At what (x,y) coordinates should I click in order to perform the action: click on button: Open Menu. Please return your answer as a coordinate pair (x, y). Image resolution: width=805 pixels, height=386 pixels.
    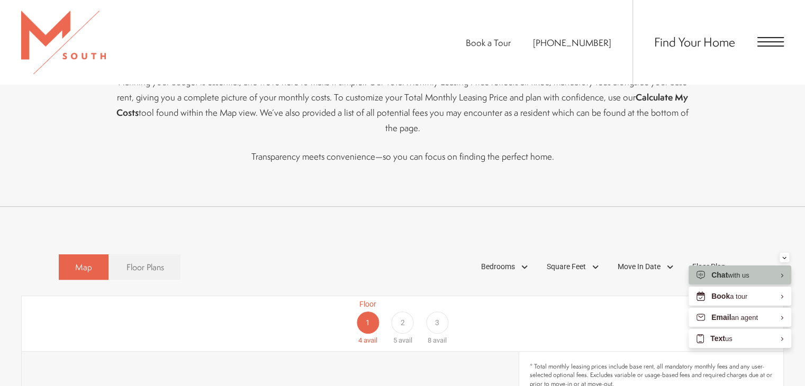
    Looking at the image, I should click on (771, 42).